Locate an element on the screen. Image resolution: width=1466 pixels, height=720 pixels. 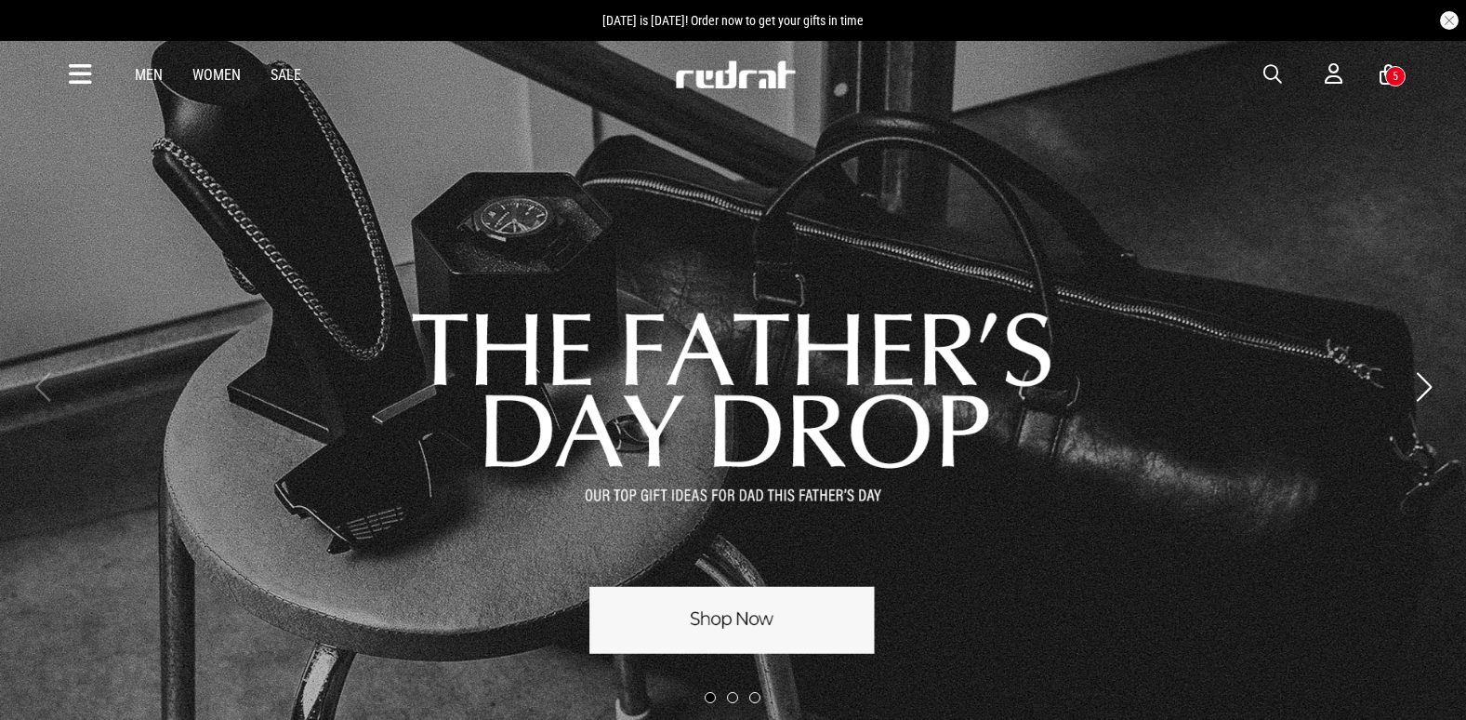
button: Previous slide is located at coordinates (42, 387).